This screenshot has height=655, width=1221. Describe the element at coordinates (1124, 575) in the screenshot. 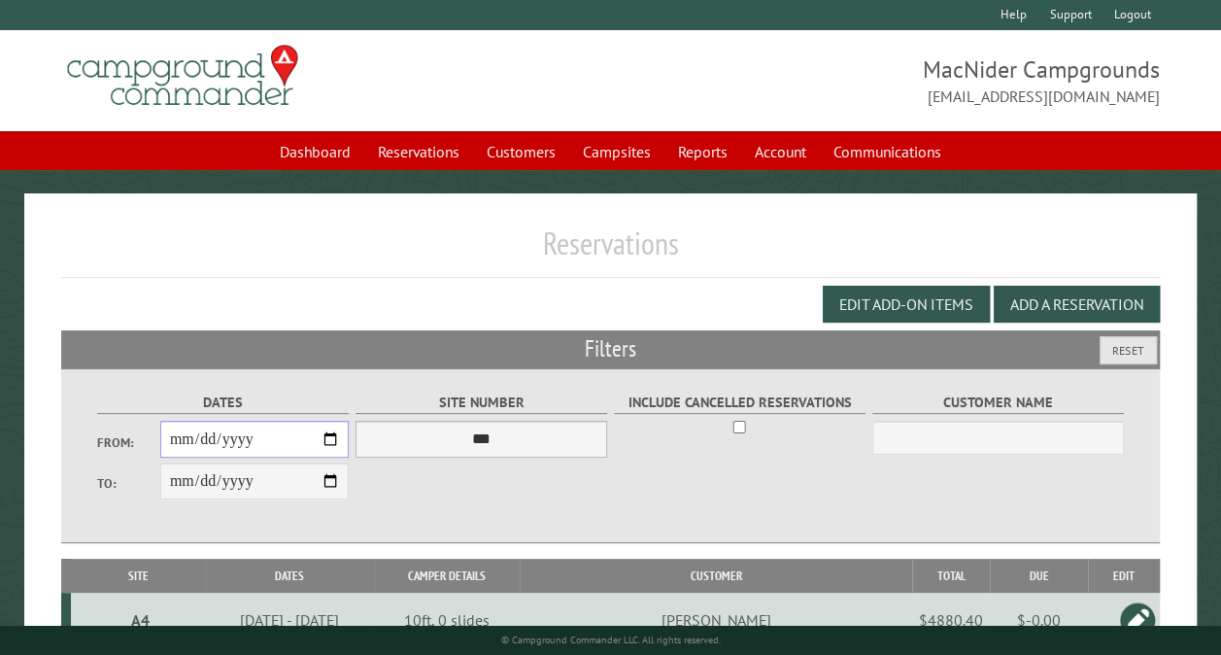

I see `th: Edit` at that location.